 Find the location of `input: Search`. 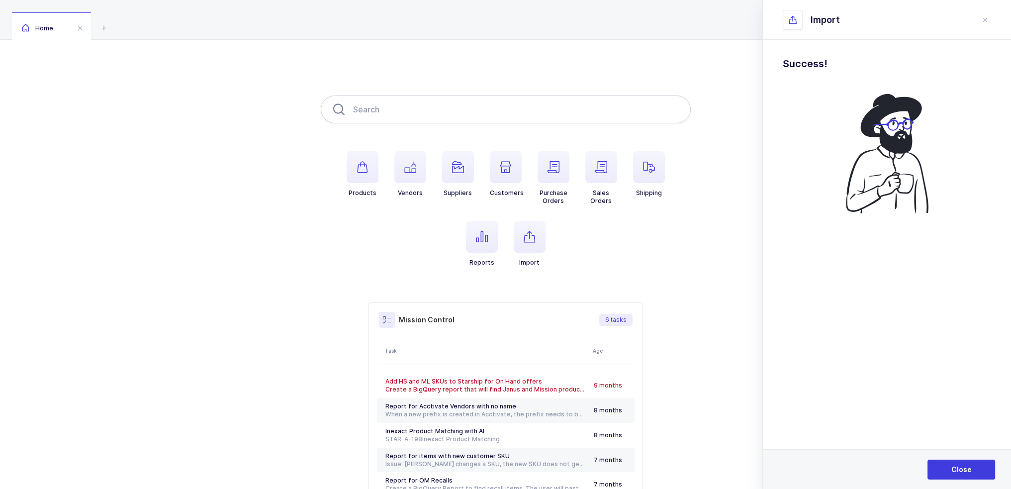

input: Search is located at coordinates (506, 109).